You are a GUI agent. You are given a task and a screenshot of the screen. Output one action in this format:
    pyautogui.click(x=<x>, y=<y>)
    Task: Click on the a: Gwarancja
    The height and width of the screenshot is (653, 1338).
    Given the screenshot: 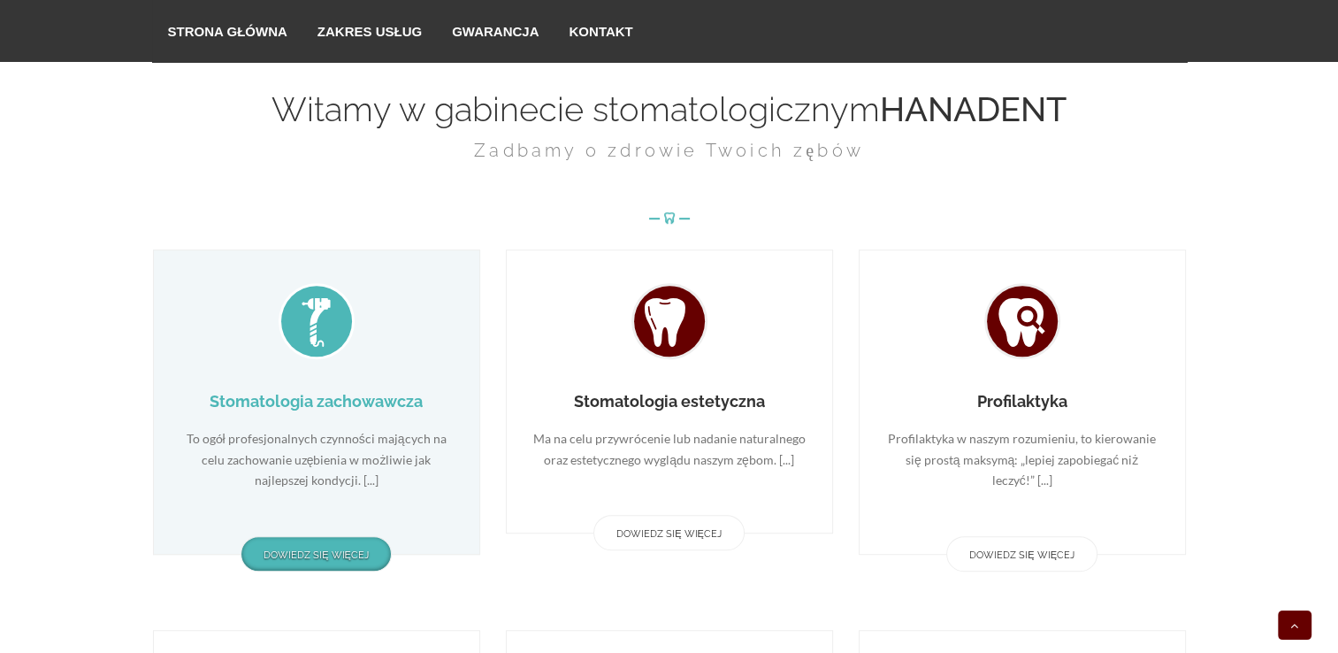 What is the action you would take?
    pyautogui.click(x=495, y=31)
    